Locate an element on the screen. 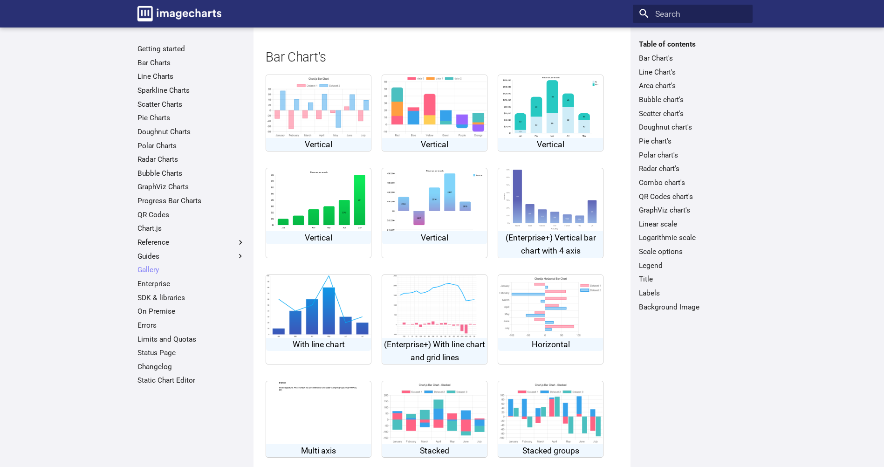  a: Bubble Charts is located at coordinates (191, 173).